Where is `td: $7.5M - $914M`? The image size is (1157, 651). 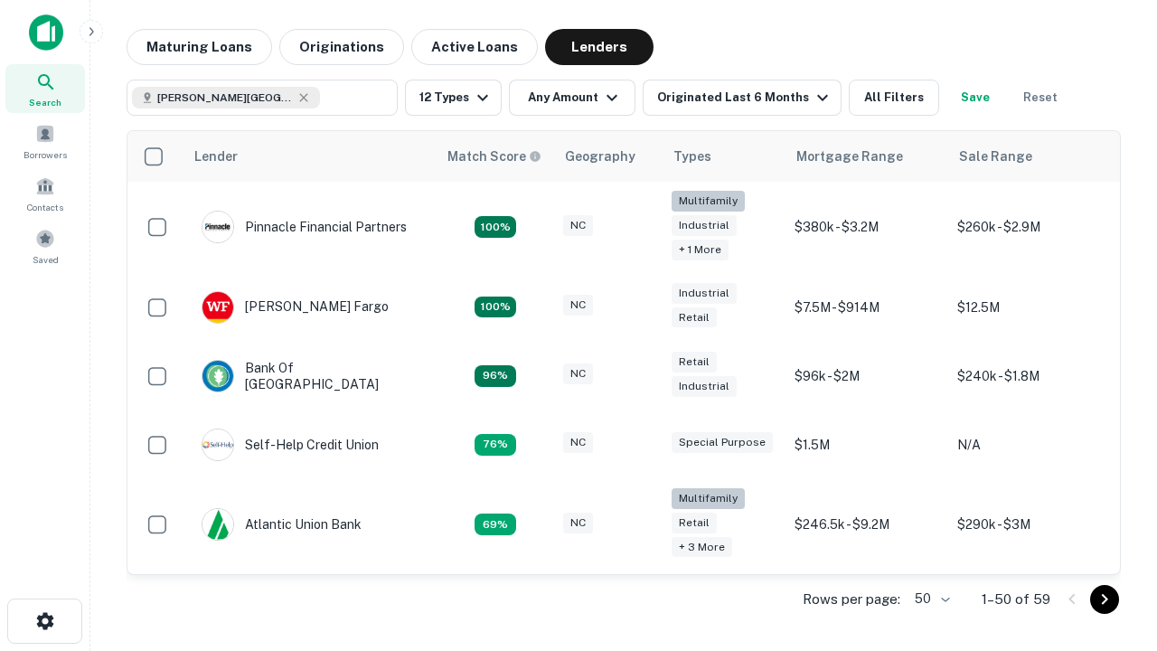
td: $7.5M - $914M is located at coordinates (867, 307).